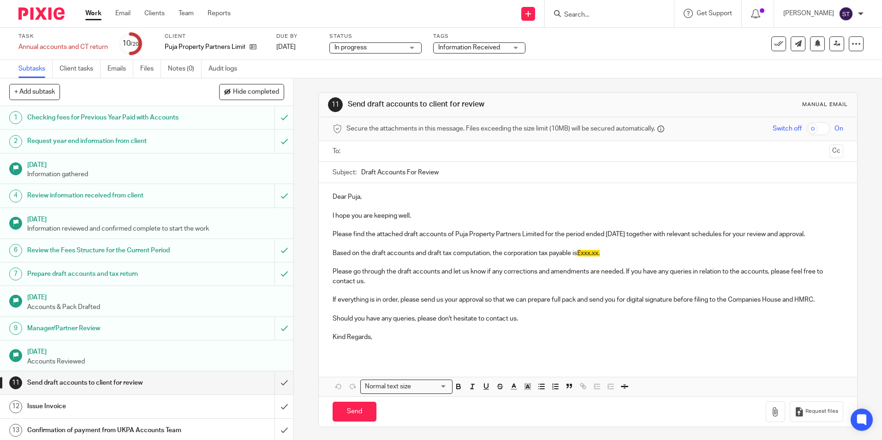 The image size is (882, 440). I want to click on h1: Checking fees for Previous Year Paid with Accounts, so click(107, 118).